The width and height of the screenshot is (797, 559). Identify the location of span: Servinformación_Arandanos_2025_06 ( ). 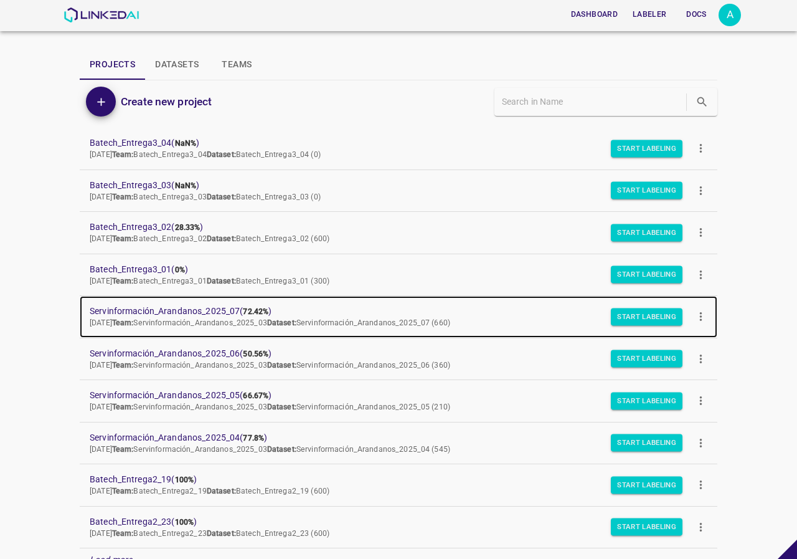
(389, 353).